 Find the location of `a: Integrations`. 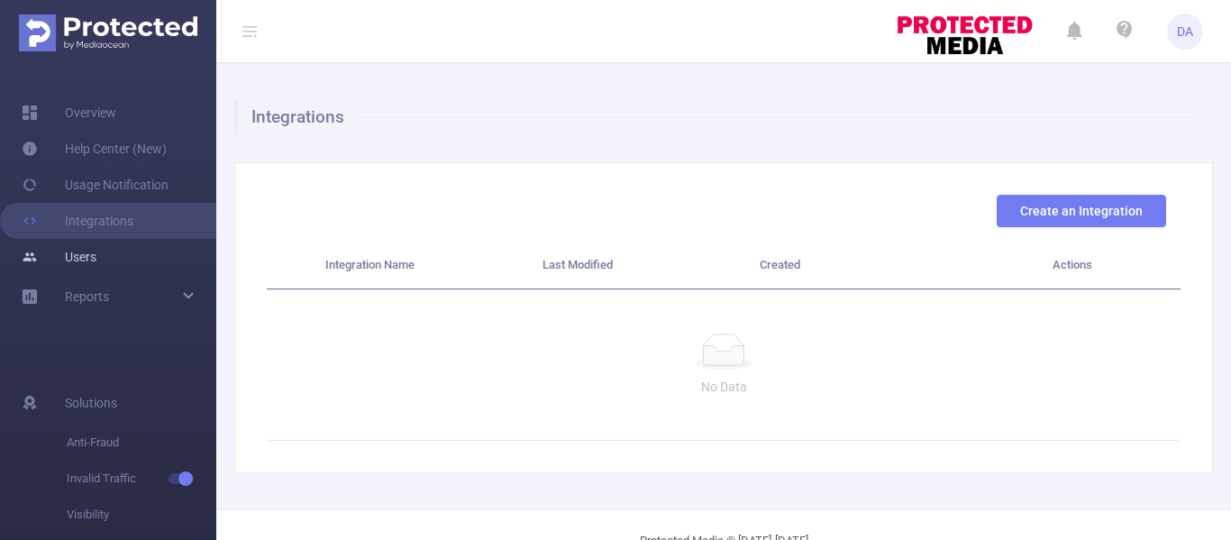

a: Integrations is located at coordinates (77, 221).